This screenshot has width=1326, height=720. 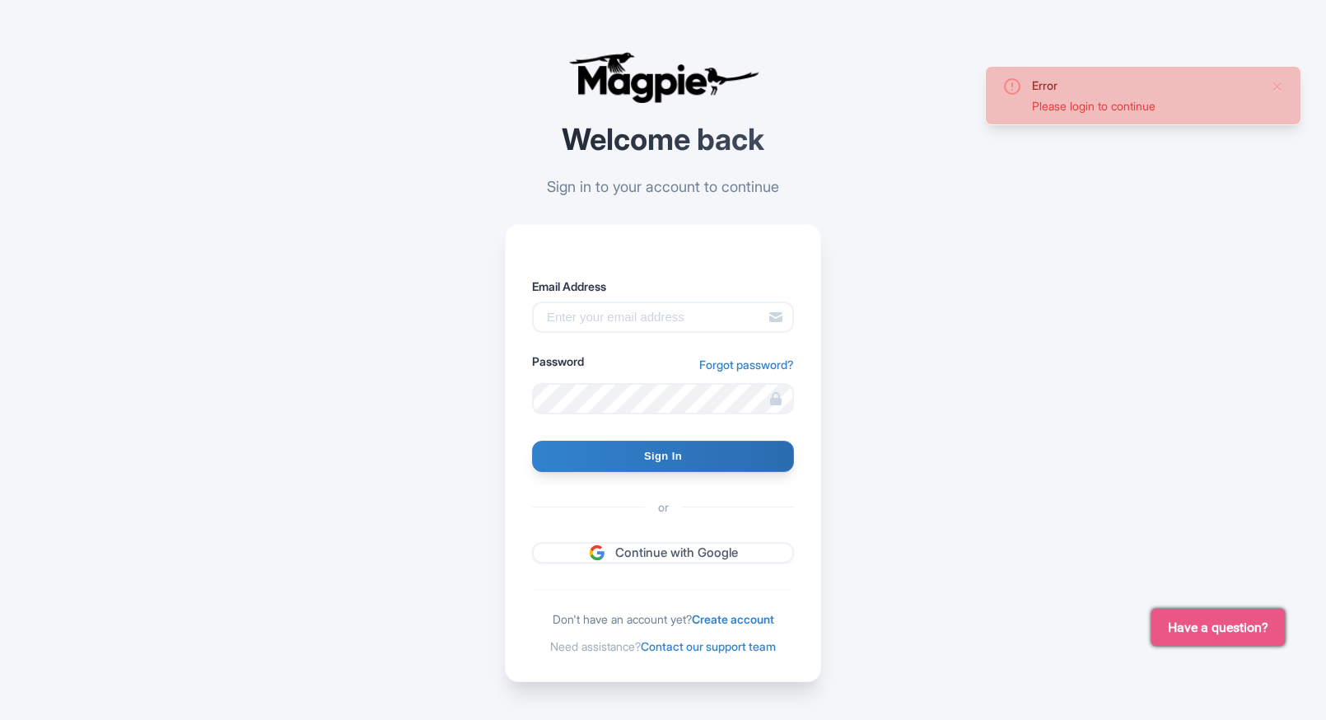 I want to click on button: Close, so click(x=1277, y=86).